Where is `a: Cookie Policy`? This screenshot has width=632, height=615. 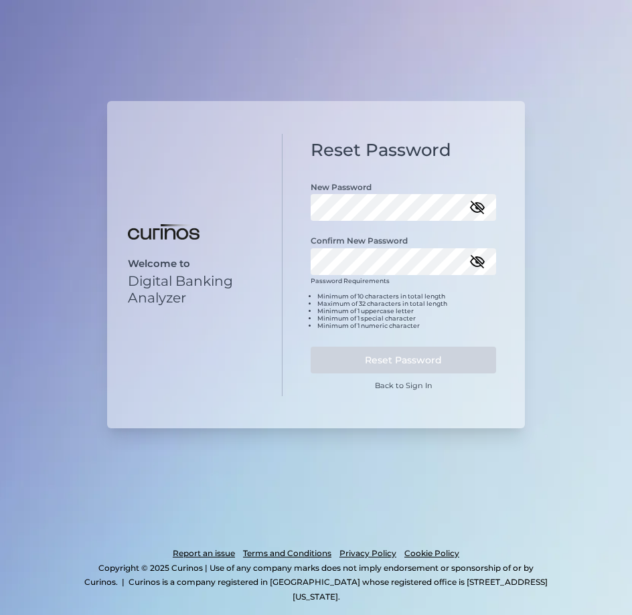 a: Cookie Policy is located at coordinates (432, 554).